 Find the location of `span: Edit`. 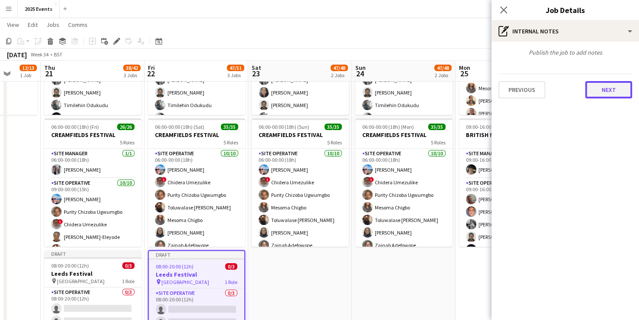

span: Edit is located at coordinates (33, 25).